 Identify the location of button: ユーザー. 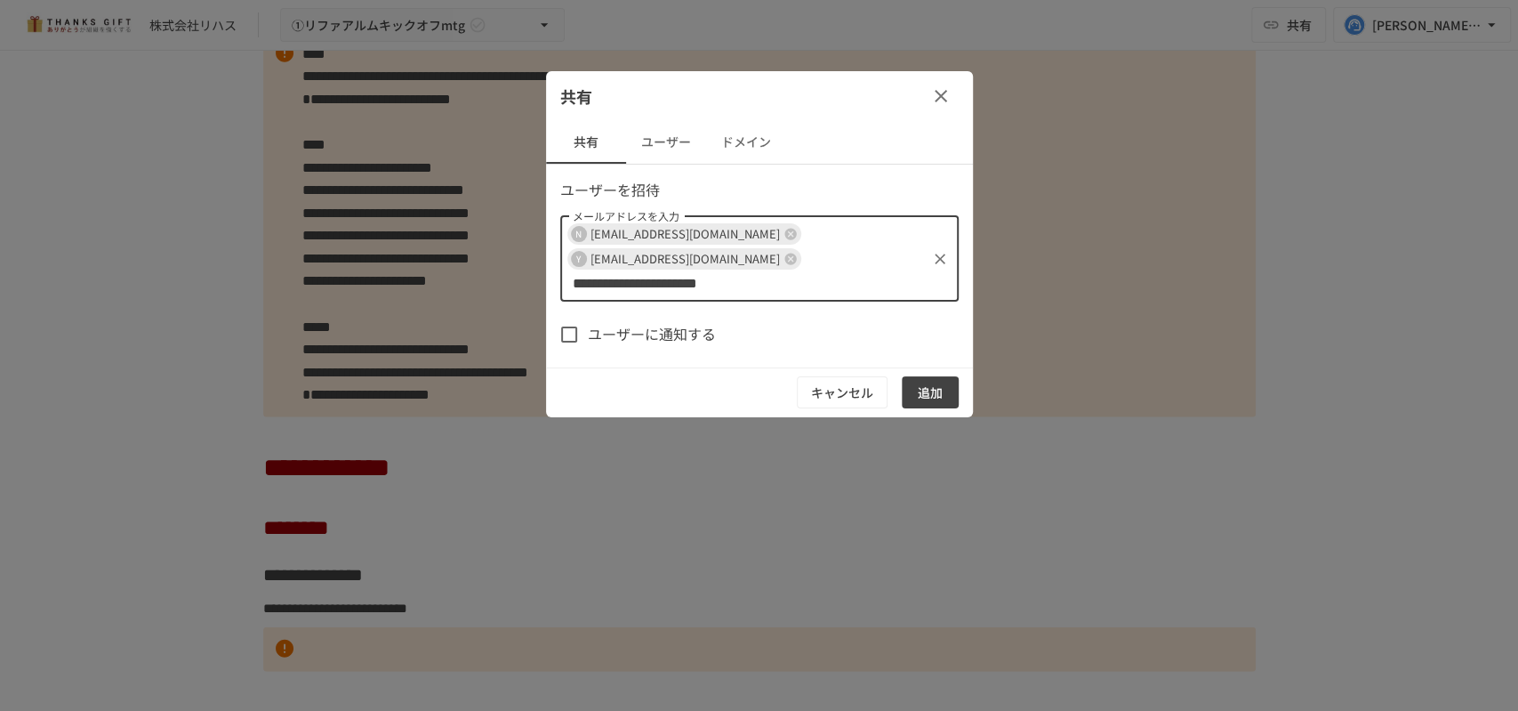
(666, 142).